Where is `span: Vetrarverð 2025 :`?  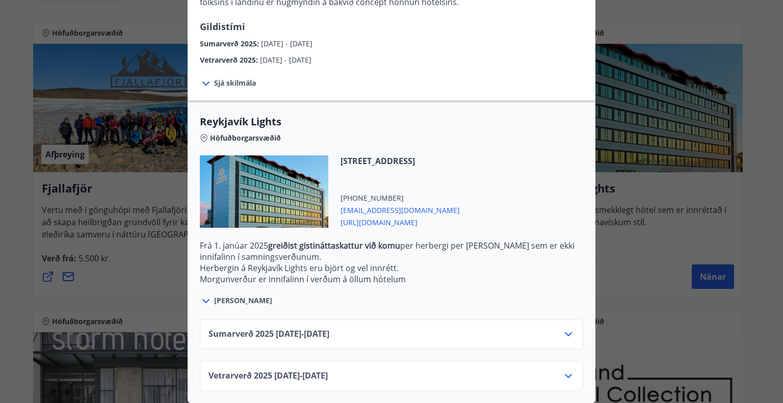
span: Vetrarverð 2025 : is located at coordinates (230, 60).